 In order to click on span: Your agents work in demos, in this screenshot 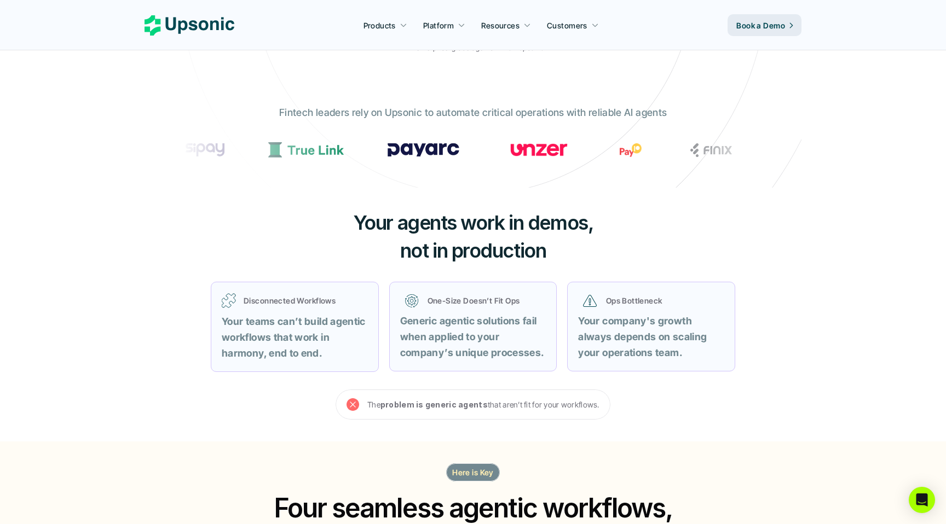, I will do `click(473, 223)`.